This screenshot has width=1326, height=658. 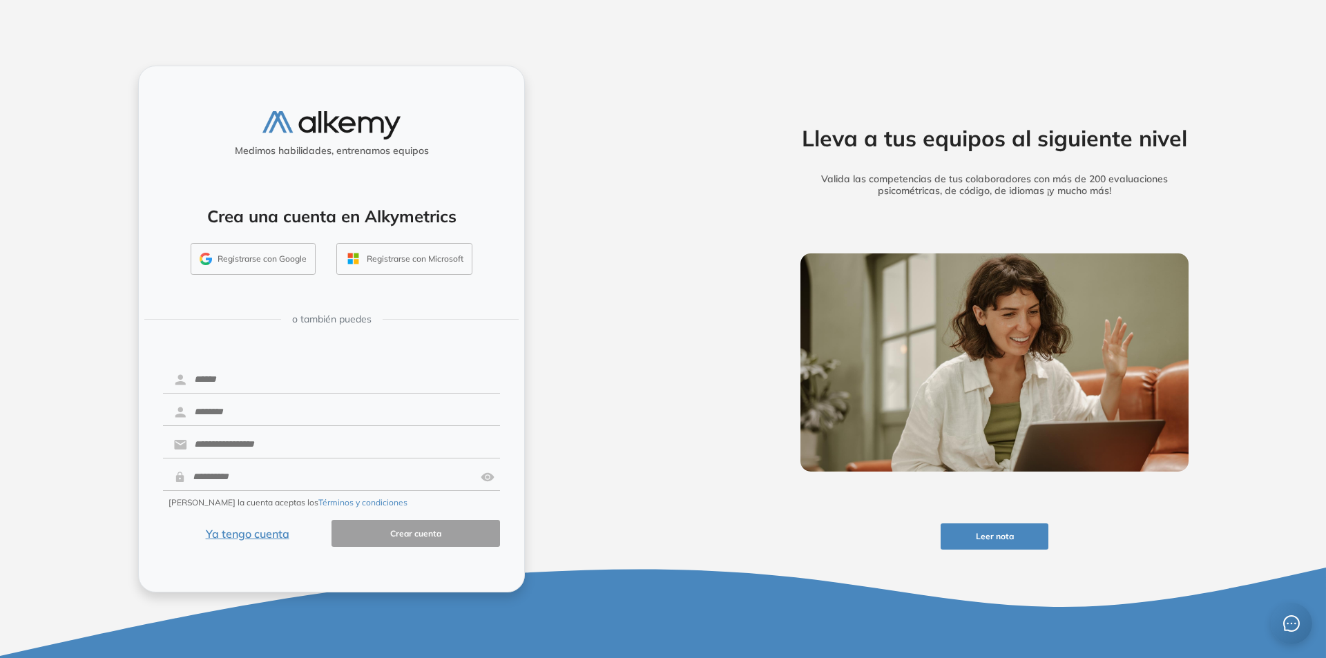 I want to click on img: GMAIL_ICON, so click(x=206, y=259).